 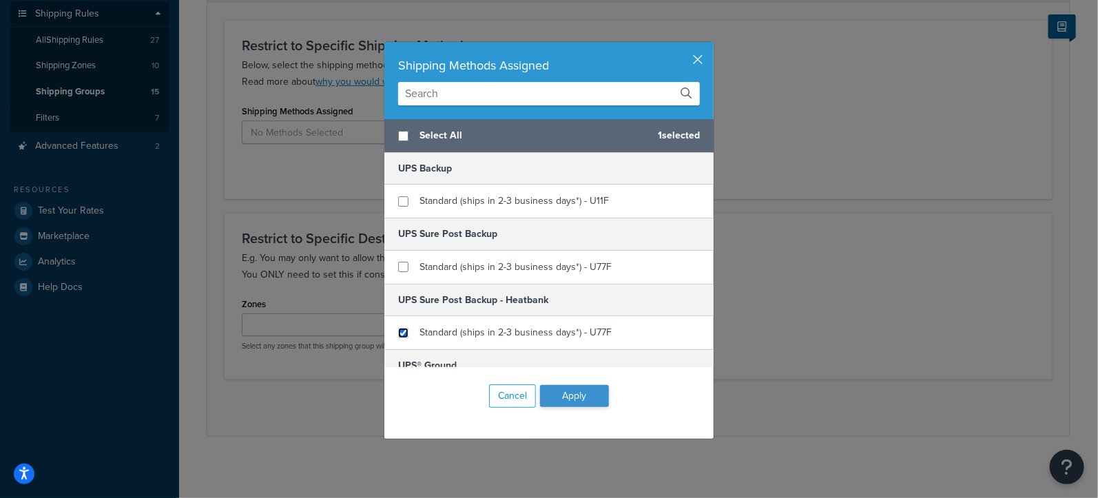 I want to click on h5: UPS® Ground, so click(x=549, y=365).